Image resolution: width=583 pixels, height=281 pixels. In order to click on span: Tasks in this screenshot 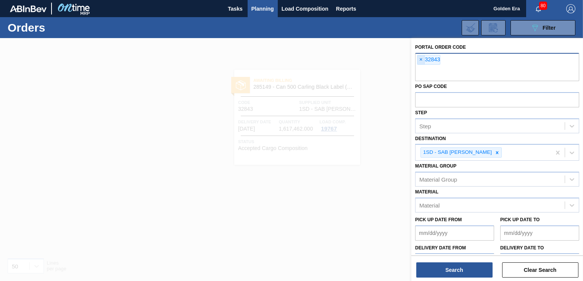, I will do `click(235, 9)`.